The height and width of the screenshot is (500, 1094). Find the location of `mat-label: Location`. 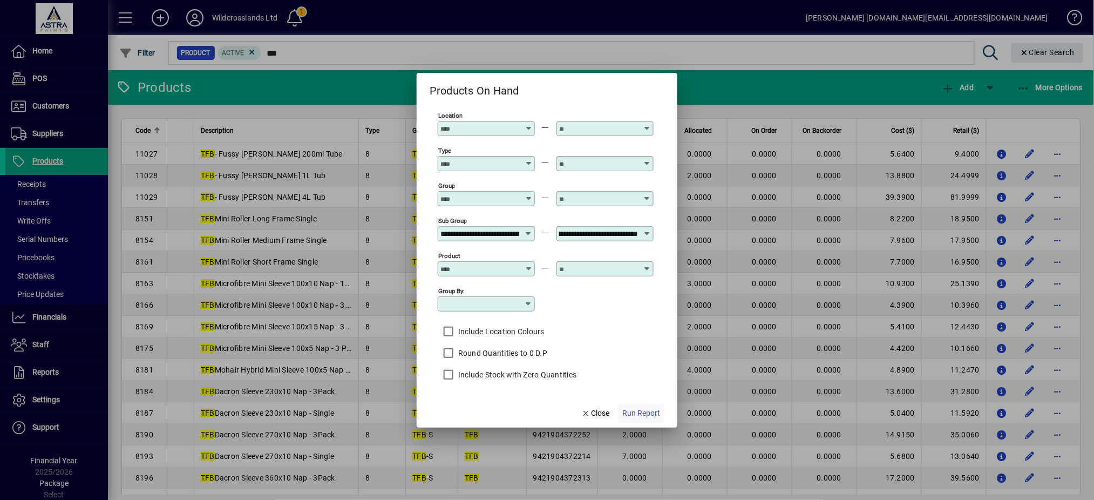

mat-label: Location is located at coordinates (450, 115).